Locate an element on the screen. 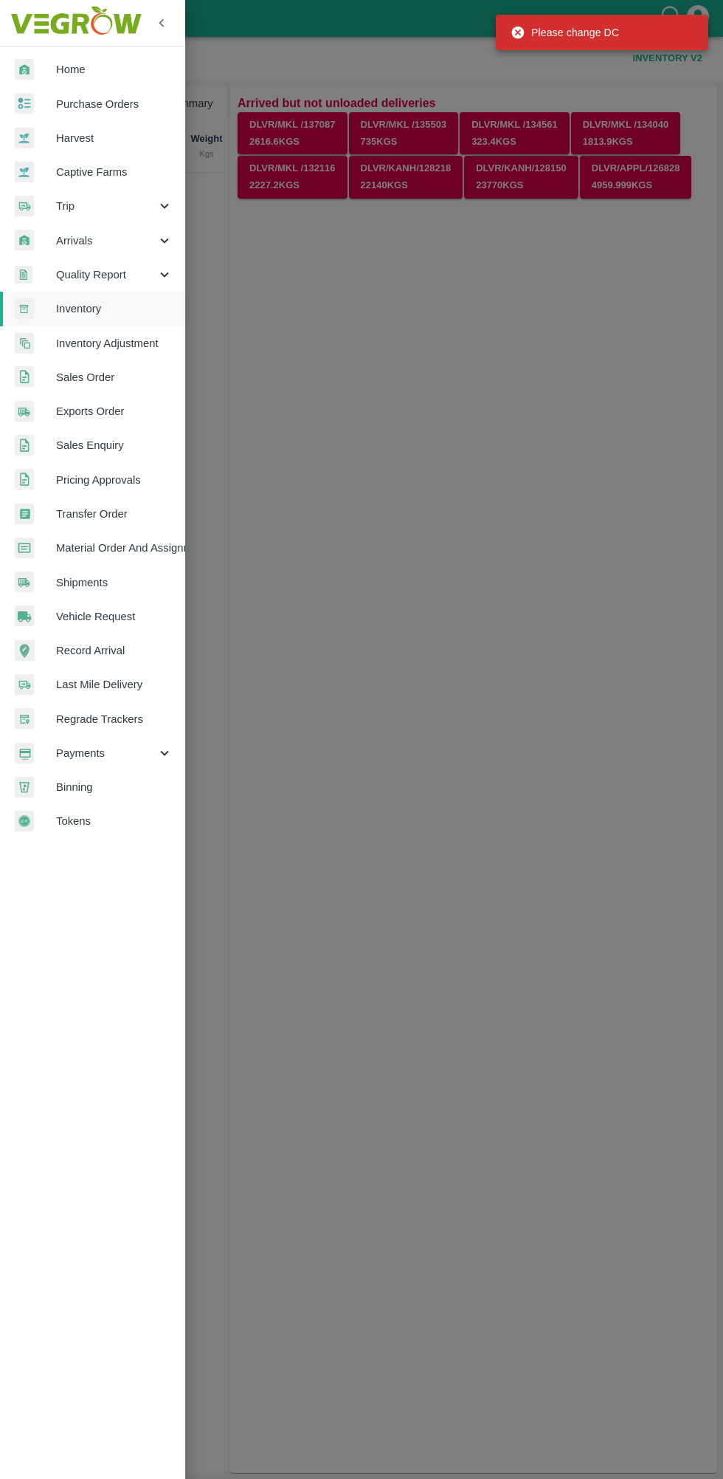 The height and width of the screenshot is (1479, 723). span: Purchase Orders is located at coordinates (114, 104).